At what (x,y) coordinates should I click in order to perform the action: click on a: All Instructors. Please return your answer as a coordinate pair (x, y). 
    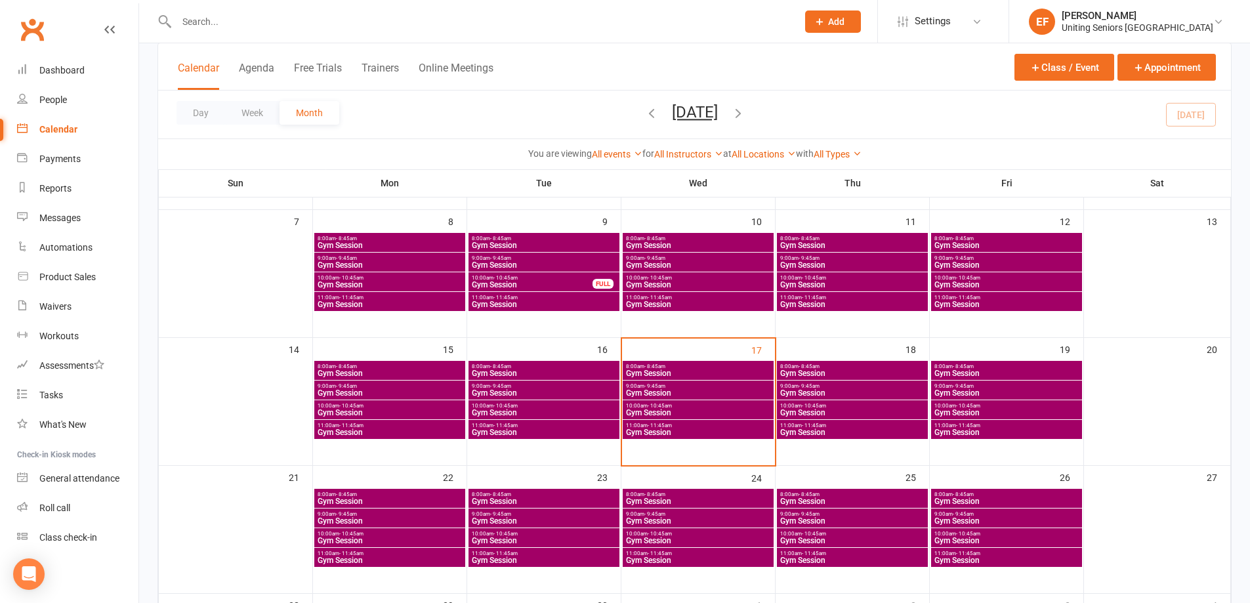
    Looking at the image, I should click on (688, 154).